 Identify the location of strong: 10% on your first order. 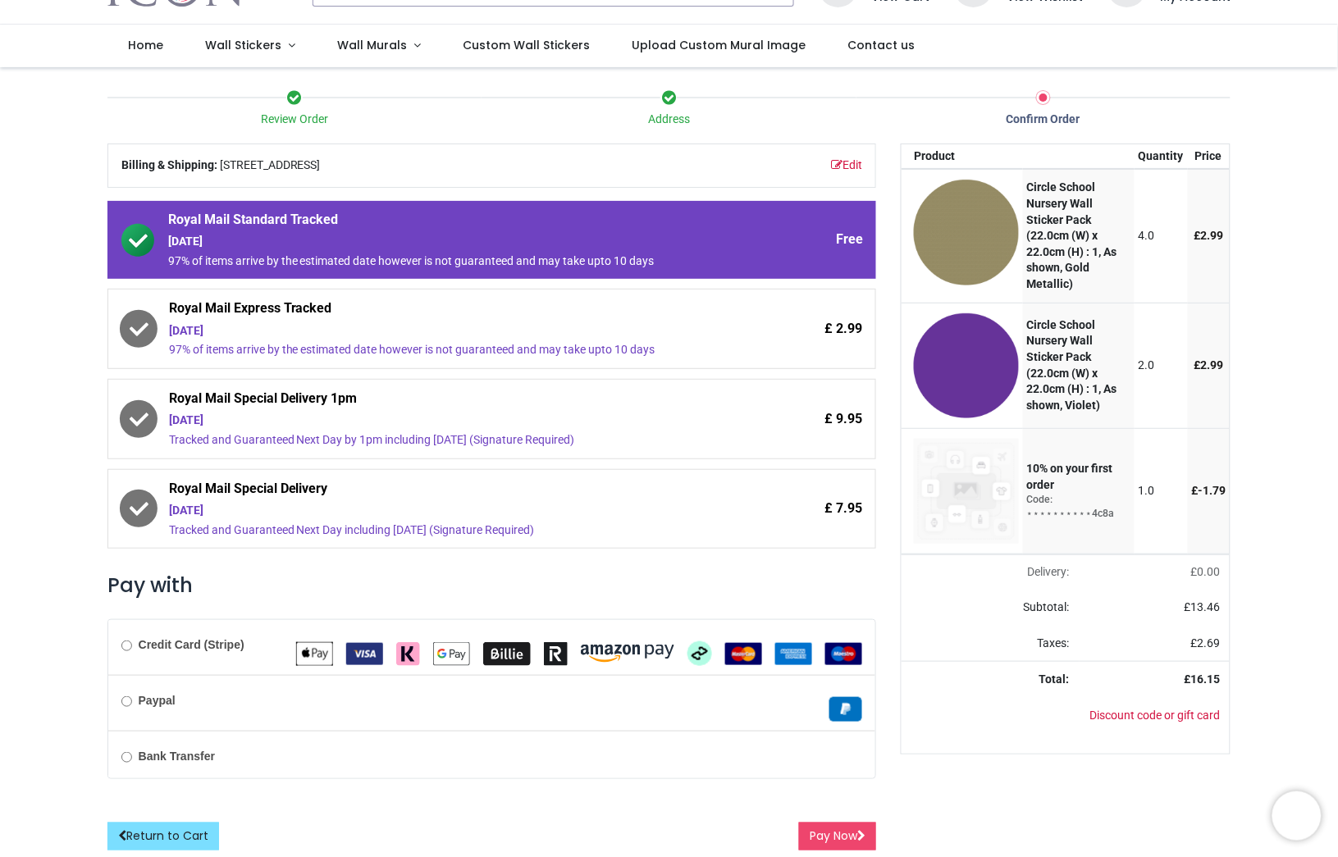
(1070, 477).